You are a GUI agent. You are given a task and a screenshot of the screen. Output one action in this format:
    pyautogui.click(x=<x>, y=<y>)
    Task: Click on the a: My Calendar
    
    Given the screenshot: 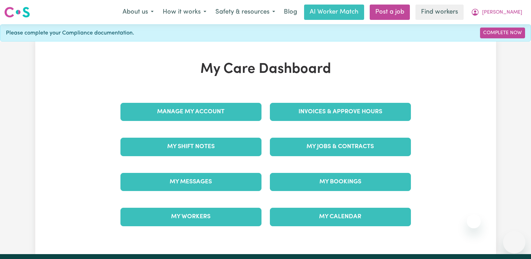 What is the action you would take?
    pyautogui.click(x=340, y=217)
    